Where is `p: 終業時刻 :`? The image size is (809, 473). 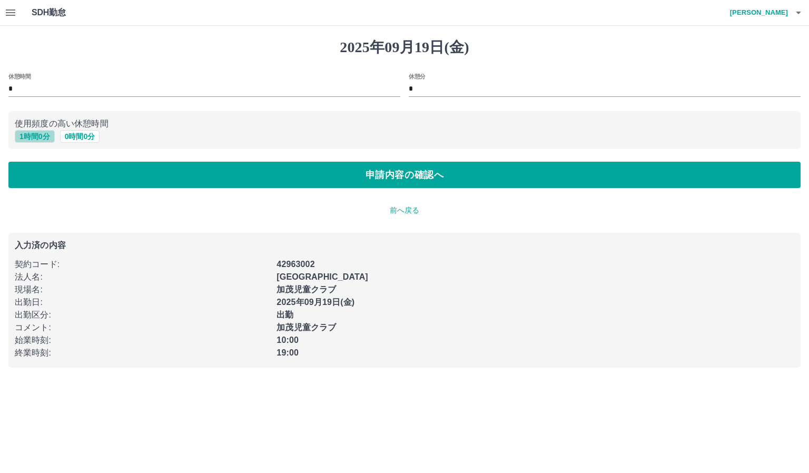
p: 終業時刻 : is located at coordinates (142, 353).